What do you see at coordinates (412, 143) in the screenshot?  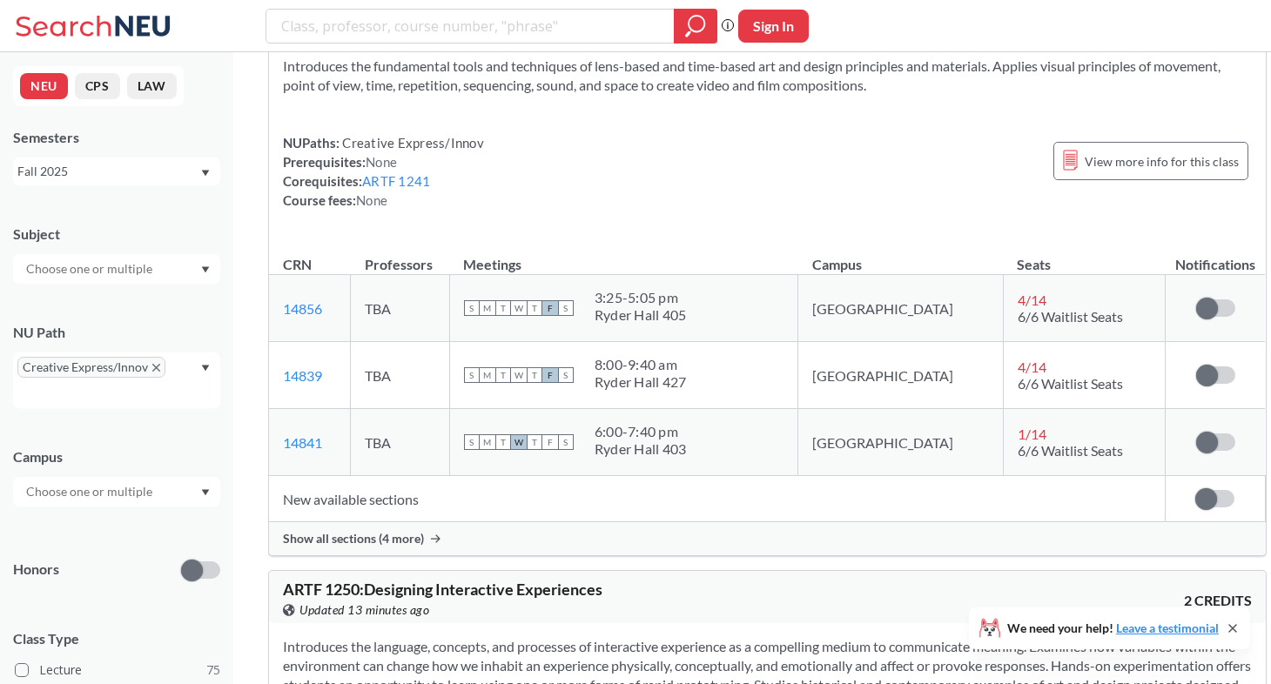 I see `span: Creative Express/Innov` at bounding box center [412, 143].